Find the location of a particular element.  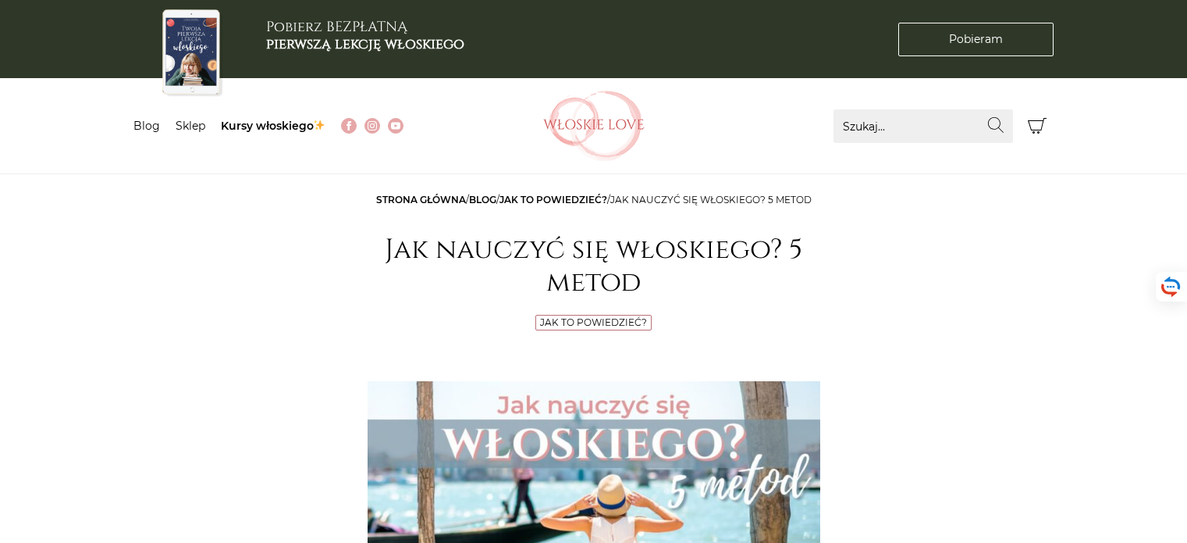

a: Kursy włoskiego is located at coordinates (273, 126).